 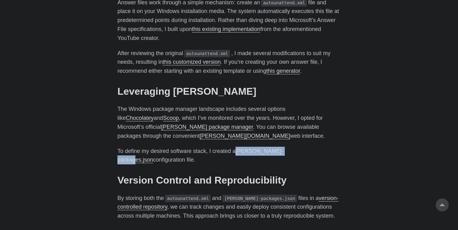 What do you see at coordinates (191, 62) in the screenshot?
I see `a: this customized version` at bounding box center [191, 62].